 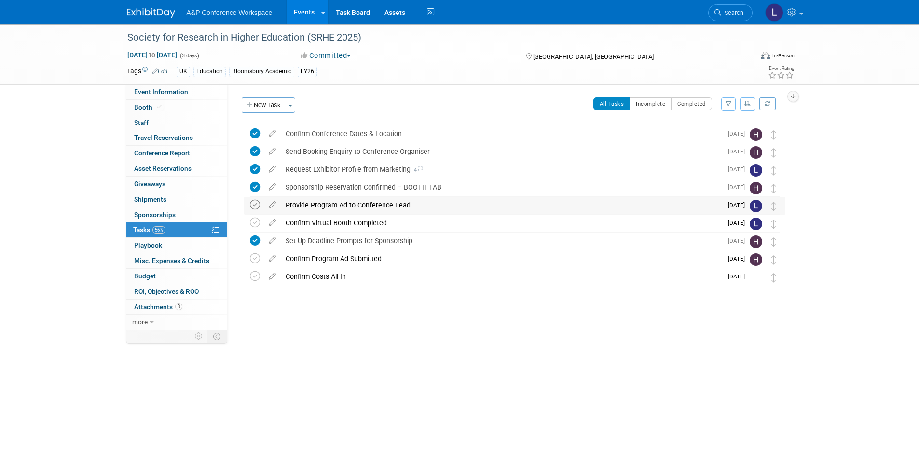 I want to click on a: Refresh, so click(x=768, y=104).